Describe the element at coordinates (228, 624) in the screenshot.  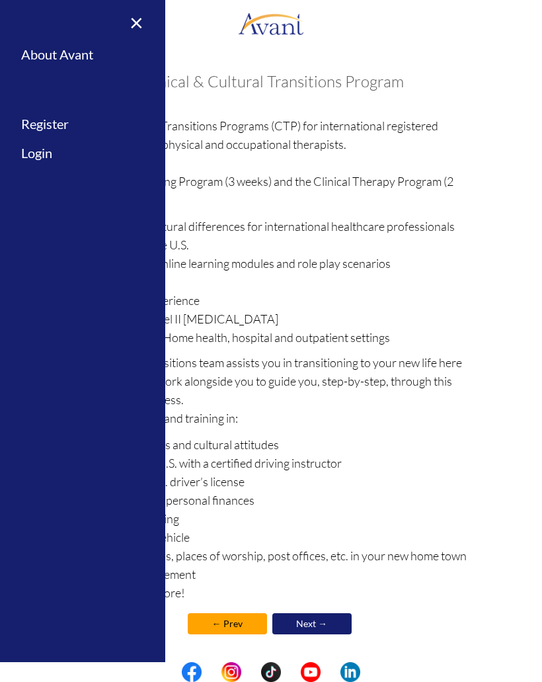
I see `a: ← Prev` at that location.